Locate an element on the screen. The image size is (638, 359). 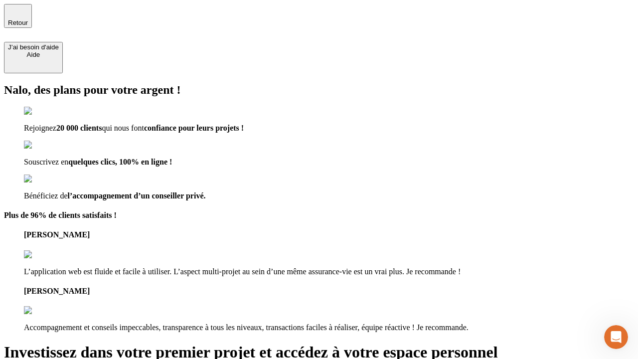
span: quelques clics, 100% en ligne ! is located at coordinates (120, 161).